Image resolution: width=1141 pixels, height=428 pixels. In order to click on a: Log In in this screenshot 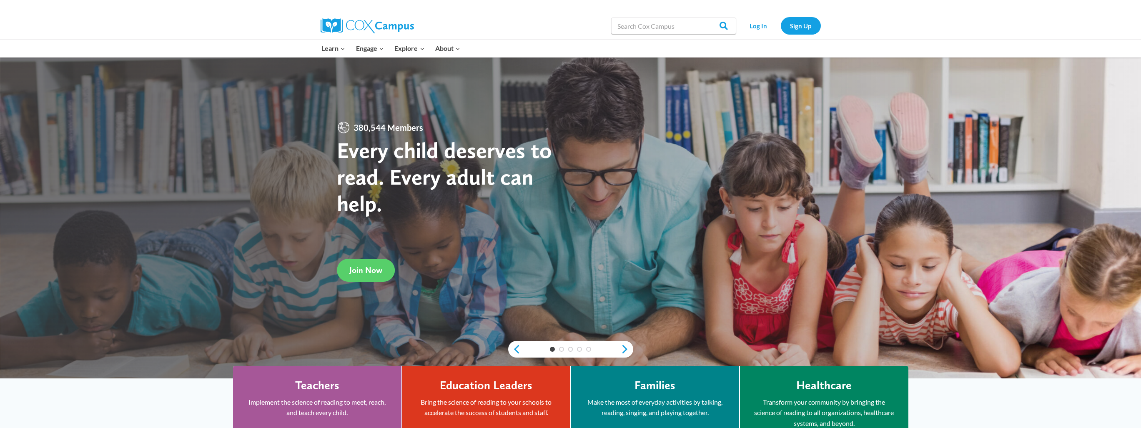, I will do `click(758, 25)`.